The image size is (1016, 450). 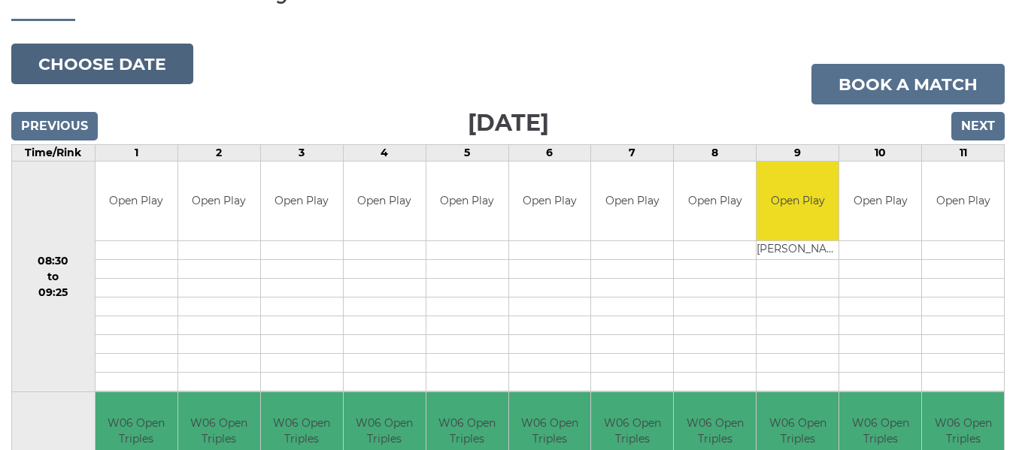 What do you see at coordinates (632, 153) in the screenshot?
I see `td: 7` at bounding box center [632, 153].